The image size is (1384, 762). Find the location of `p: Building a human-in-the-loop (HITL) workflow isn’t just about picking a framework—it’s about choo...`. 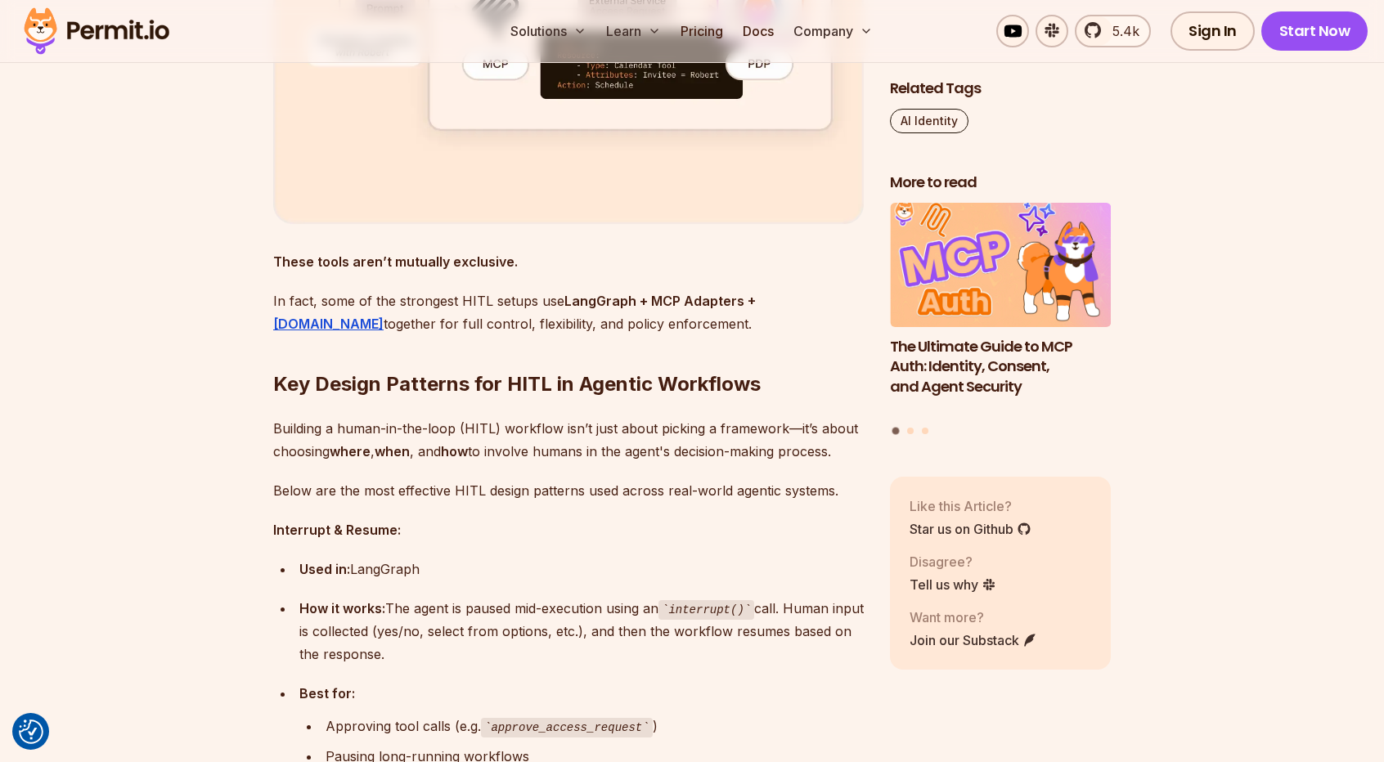

p: Building a human-in-the-loop (HITL) workflow isn’t just about picking a framework—it’s about choo... is located at coordinates (568, 440).